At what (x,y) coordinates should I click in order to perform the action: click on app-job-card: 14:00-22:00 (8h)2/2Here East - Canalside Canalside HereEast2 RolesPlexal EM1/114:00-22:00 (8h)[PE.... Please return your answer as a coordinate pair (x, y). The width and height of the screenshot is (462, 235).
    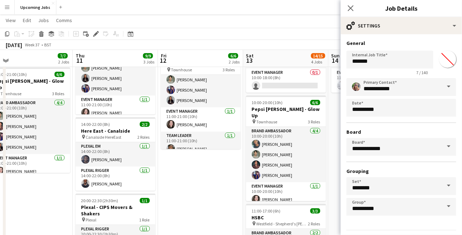
    Looking at the image, I should click on (116, 154).